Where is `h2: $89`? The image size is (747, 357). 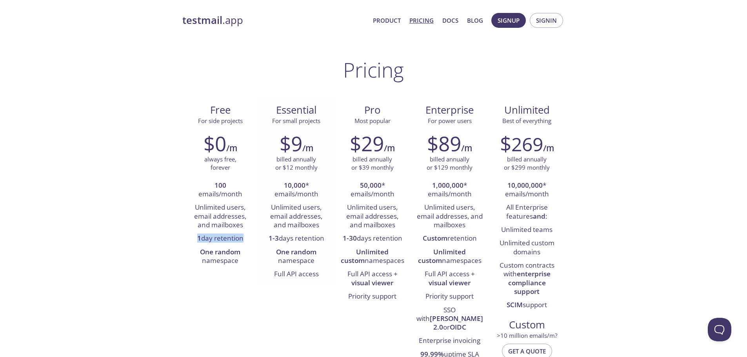 h2: $89 is located at coordinates (444, 143).